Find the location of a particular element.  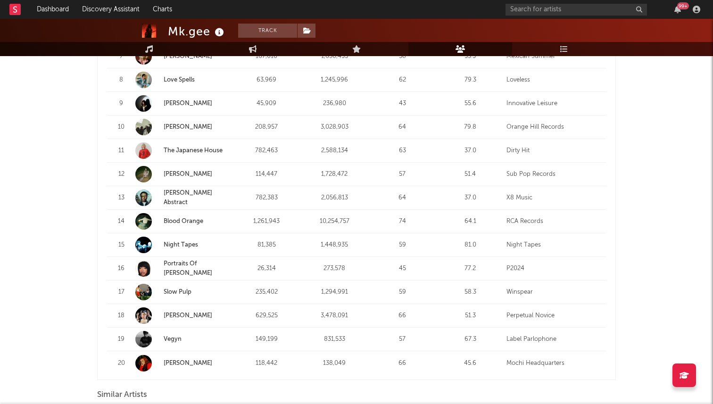

div: 208,957 is located at coordinates (266, 127).